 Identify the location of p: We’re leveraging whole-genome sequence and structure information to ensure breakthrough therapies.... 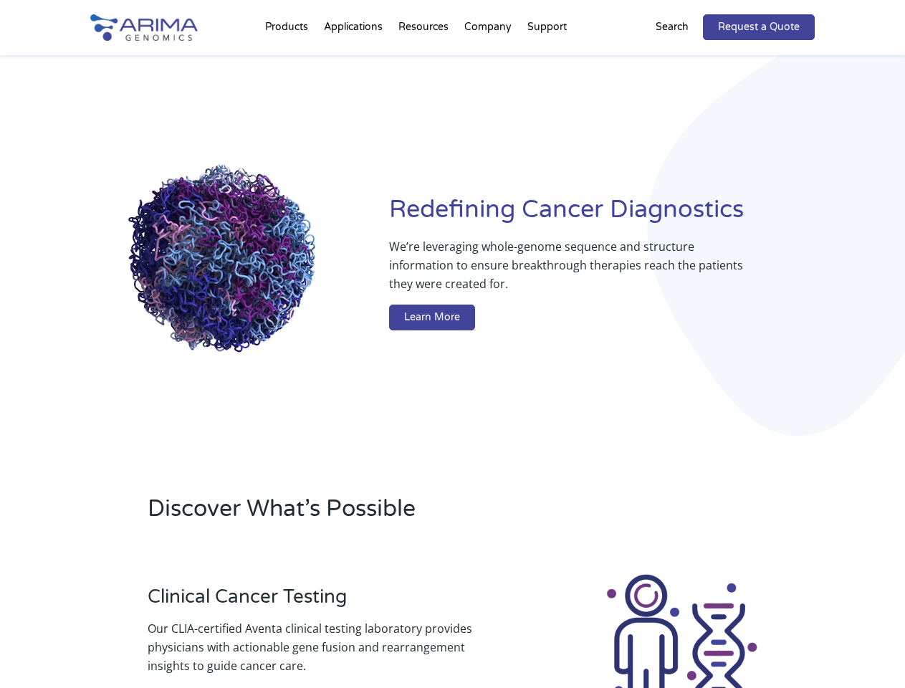
(573, 271).